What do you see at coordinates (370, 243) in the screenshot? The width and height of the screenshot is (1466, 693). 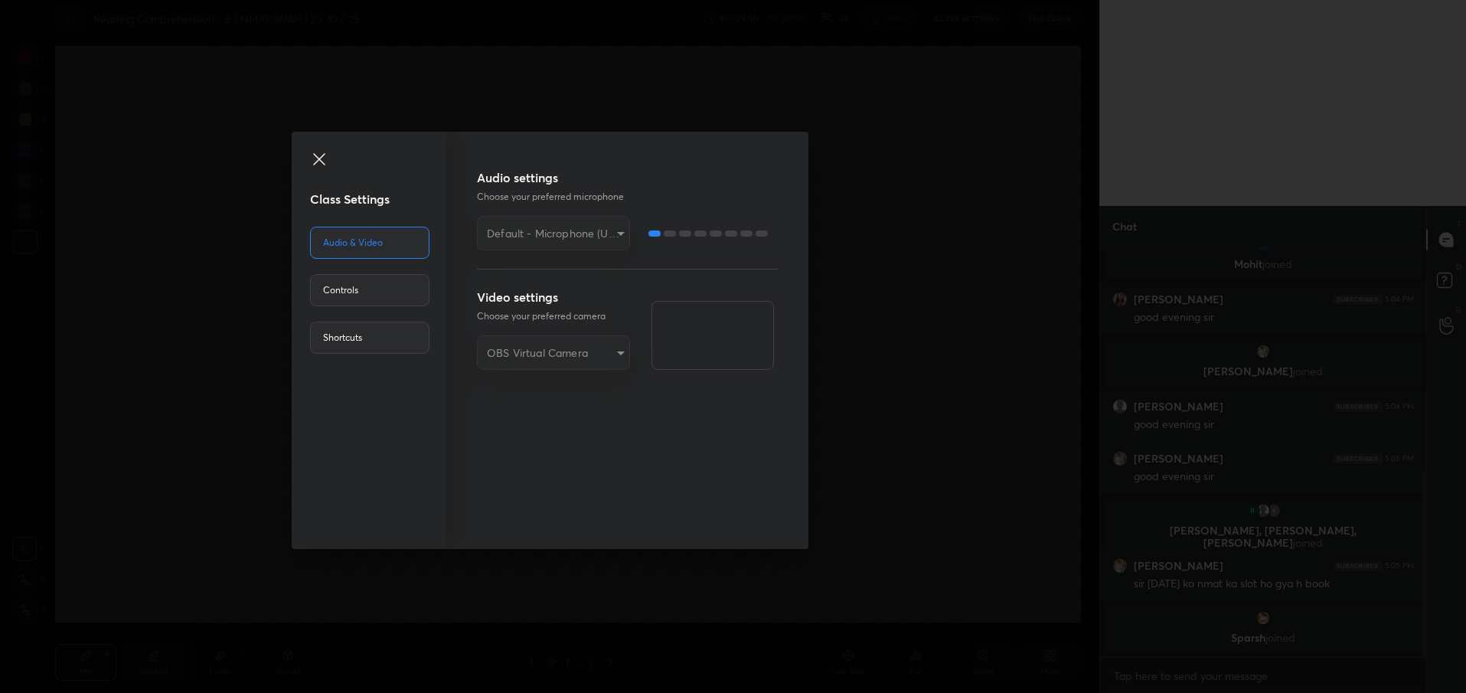 I see `div: Audio & Video` at bounding box center [370, 243].